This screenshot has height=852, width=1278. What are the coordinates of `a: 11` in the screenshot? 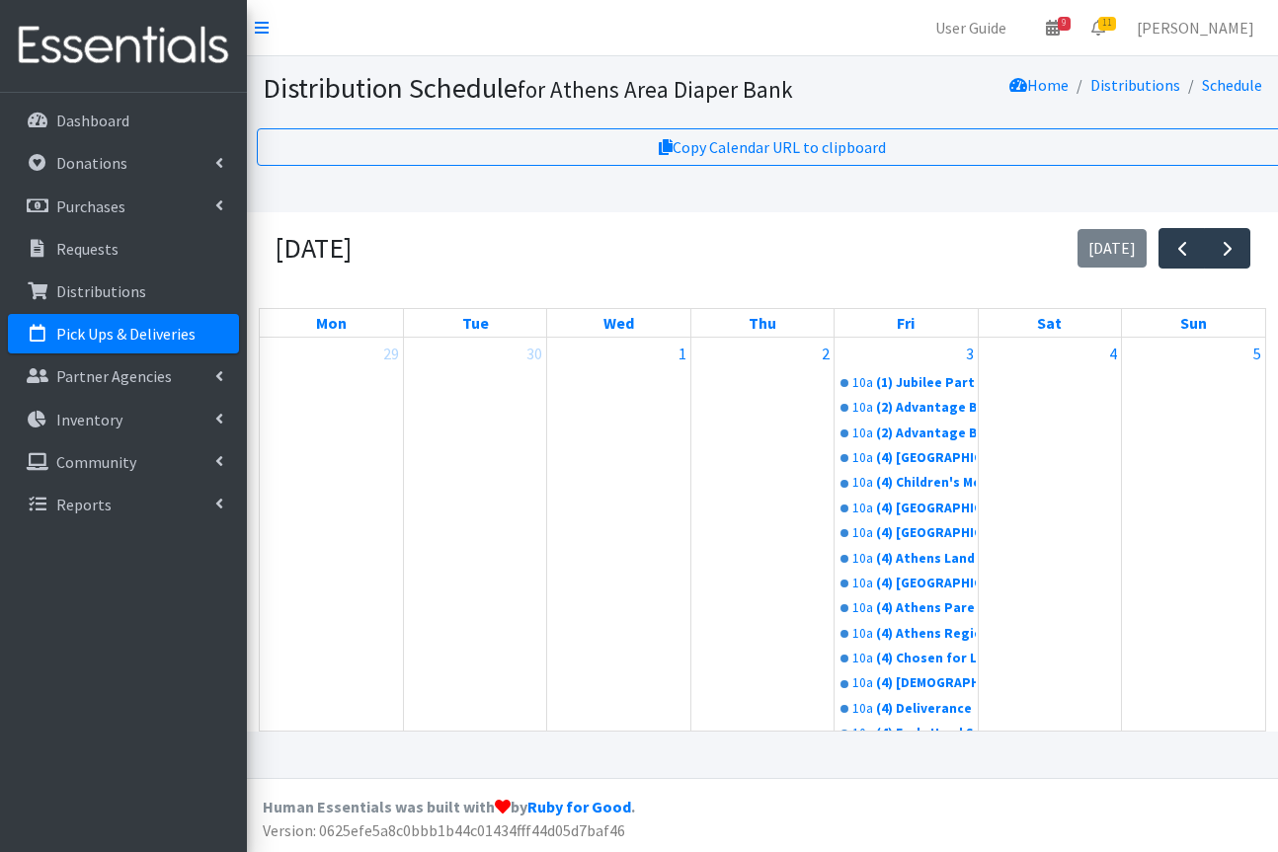 It's located at (1098, 28).